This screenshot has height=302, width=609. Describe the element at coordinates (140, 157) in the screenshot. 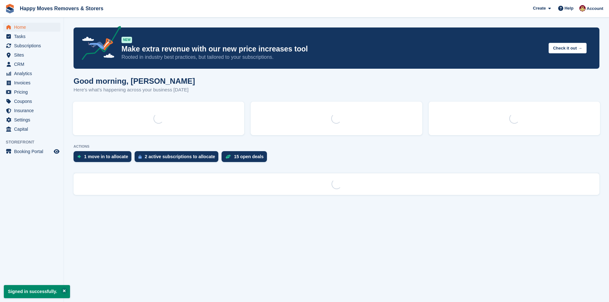

I see `img: active_subscription_to_allocate_icon-d502201f5373d7db506a760aba3b589e785aa758c864c3986d89f69b8ff3...` at that location.